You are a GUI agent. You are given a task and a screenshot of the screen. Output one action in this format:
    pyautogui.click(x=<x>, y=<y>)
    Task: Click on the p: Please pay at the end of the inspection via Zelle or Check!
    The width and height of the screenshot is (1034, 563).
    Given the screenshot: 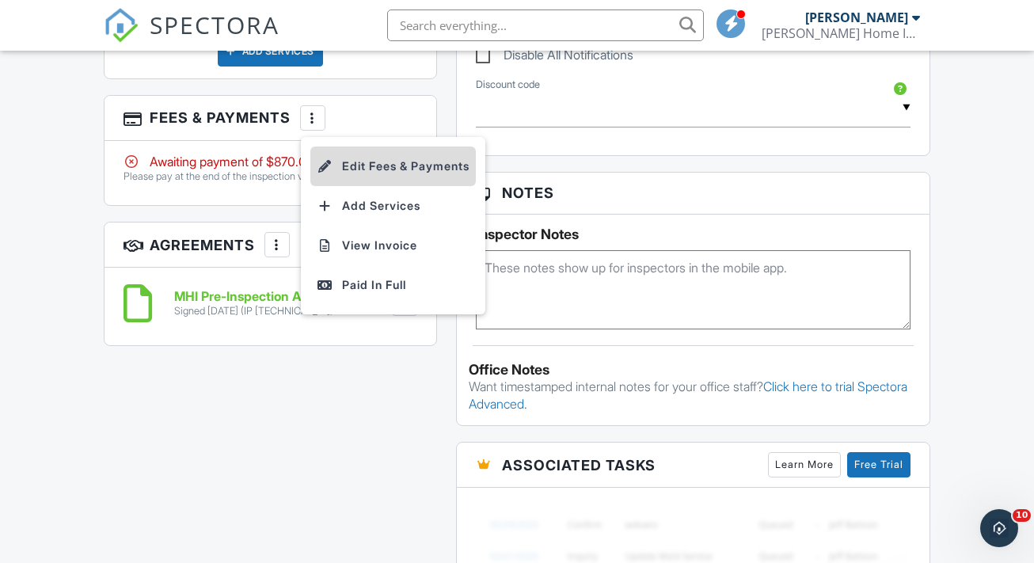 What is the action you would take?
    pyautogui.click(x=270, y=177)
    